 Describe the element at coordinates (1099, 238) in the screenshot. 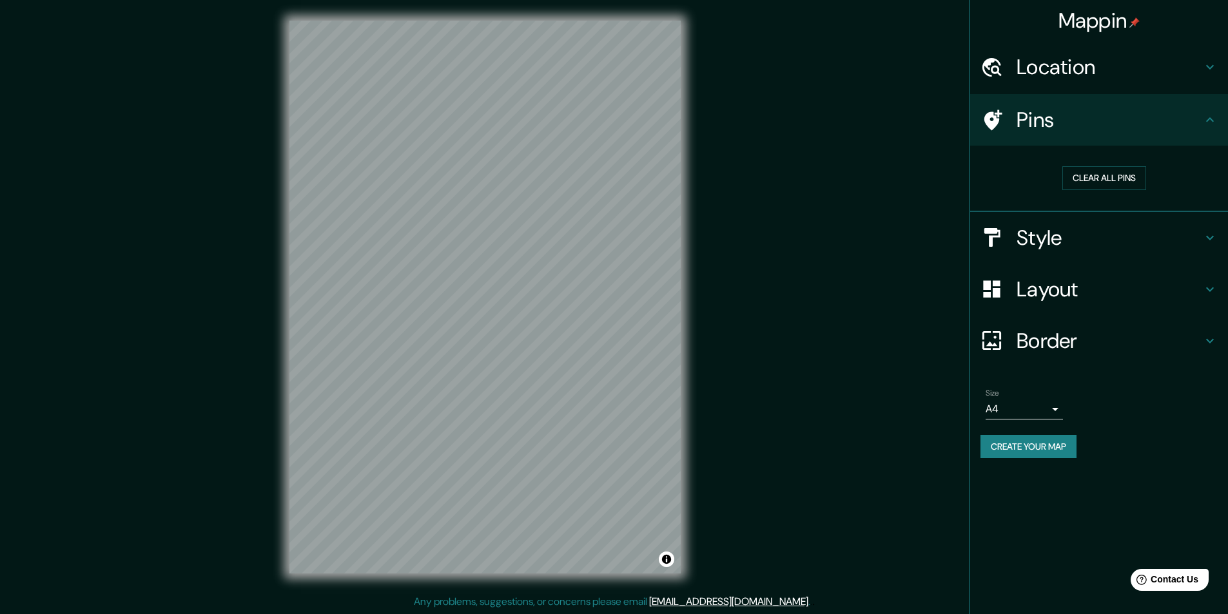

I see `div: Style` at that location.